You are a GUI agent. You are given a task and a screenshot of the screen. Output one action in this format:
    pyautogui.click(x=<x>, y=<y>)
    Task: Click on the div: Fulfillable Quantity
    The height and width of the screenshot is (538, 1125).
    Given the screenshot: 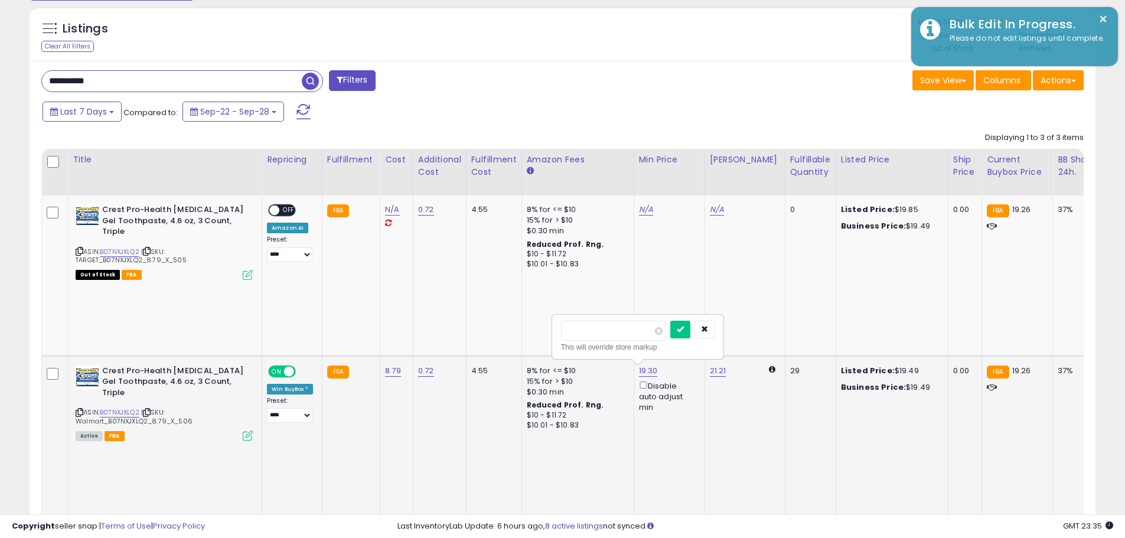 What is the action you would take?
    pyautogui.click(x=810, y=166)
    